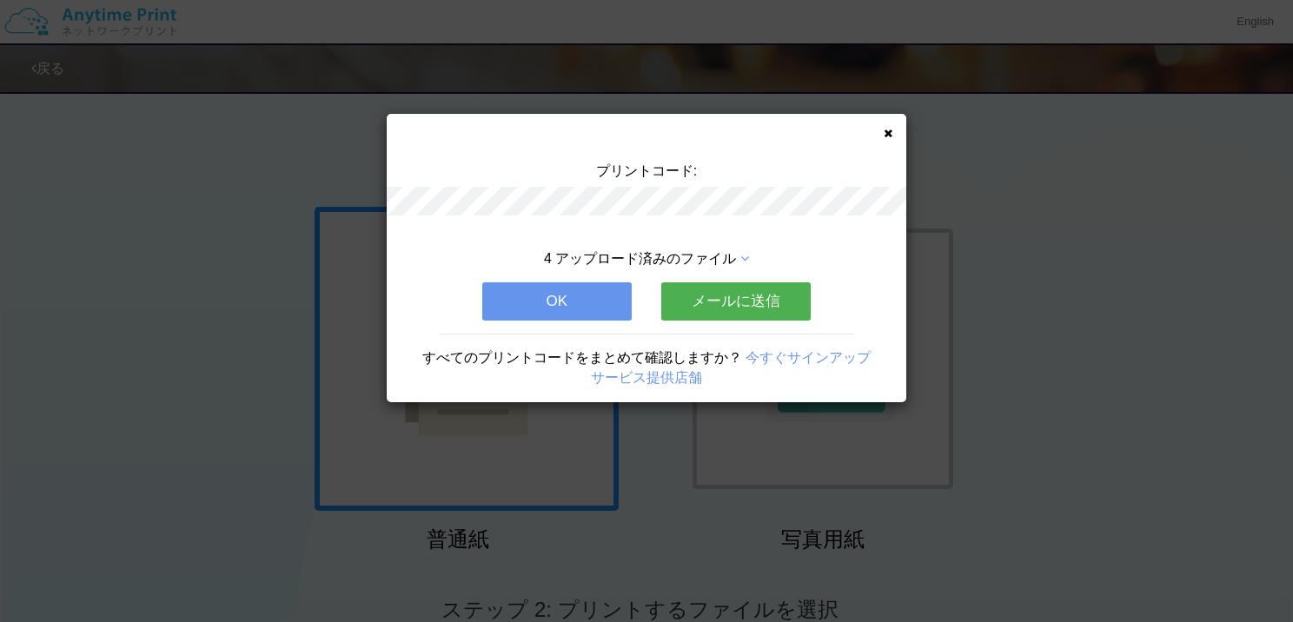 This screenshot has height=622, width=1293. I want to click on a: サービス提供店舗, so click(647, 377).